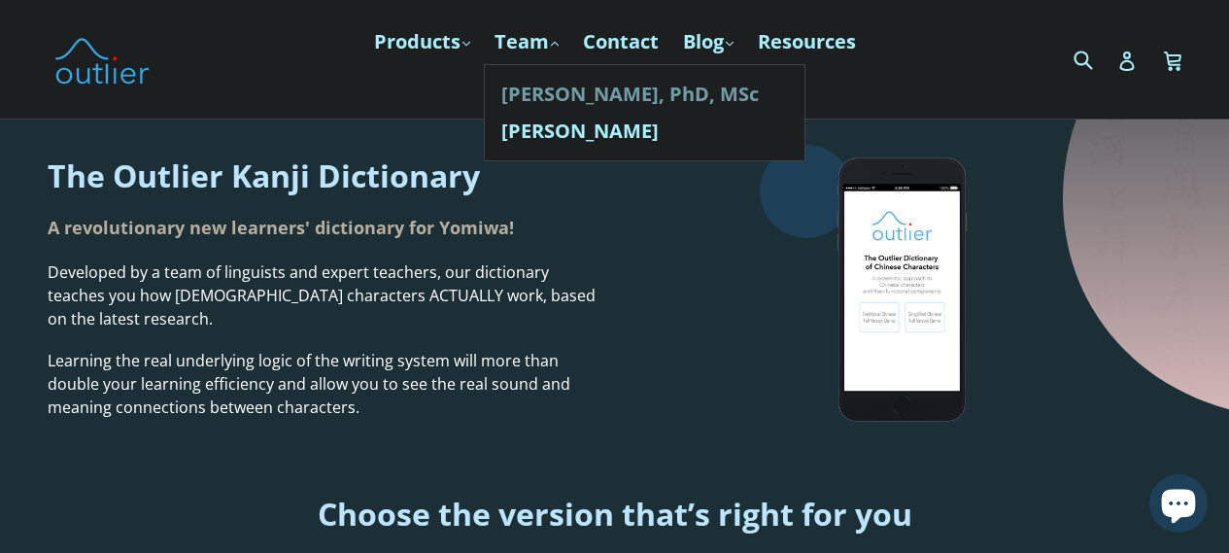 The width and height of the screenshot is (1229, 553). Describe the element at coordinates (614, 77) in the screenshot. I see `a: Course Login` at that location.